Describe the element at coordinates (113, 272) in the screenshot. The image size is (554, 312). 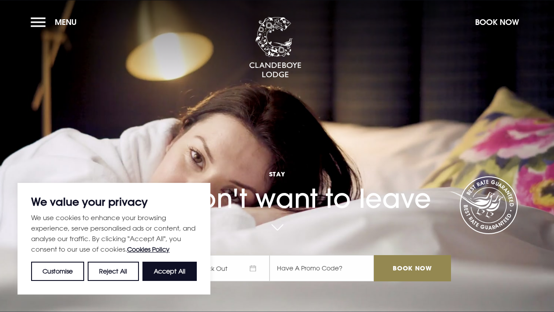
I see `button: Reject All` at that location.